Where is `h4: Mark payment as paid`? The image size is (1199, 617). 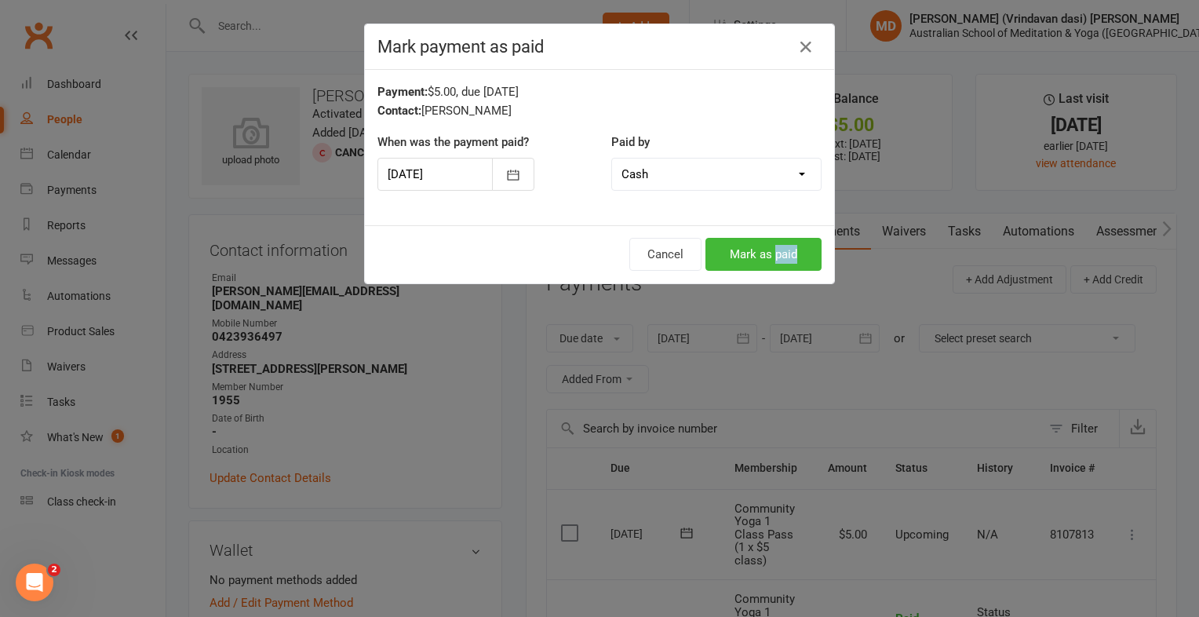 h4: Mark payment as paid is located at coordinates (600, 46).